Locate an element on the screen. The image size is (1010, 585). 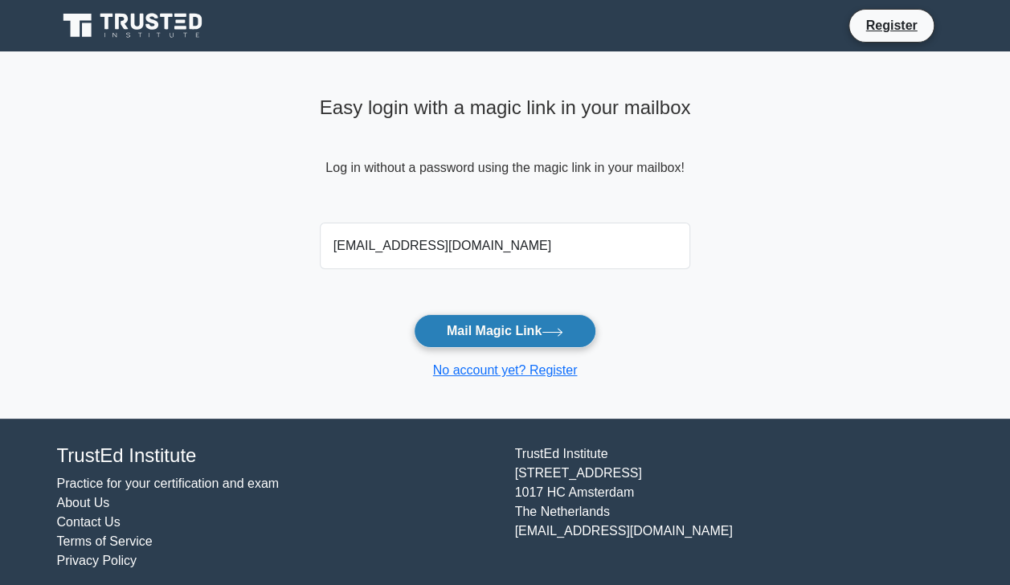
div: Log in without a password using the magic link in your mailbox! is located at coordinates (506, 153).